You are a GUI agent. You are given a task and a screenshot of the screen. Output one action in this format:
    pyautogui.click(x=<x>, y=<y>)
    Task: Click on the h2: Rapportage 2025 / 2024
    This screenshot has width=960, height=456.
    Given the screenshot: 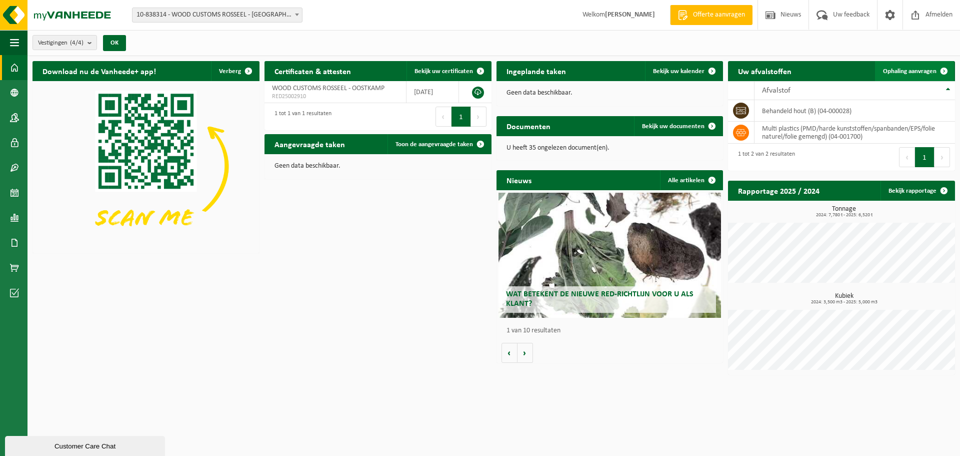 What is the action you would take?
    pyautogui.click(x=779, y=190)
    